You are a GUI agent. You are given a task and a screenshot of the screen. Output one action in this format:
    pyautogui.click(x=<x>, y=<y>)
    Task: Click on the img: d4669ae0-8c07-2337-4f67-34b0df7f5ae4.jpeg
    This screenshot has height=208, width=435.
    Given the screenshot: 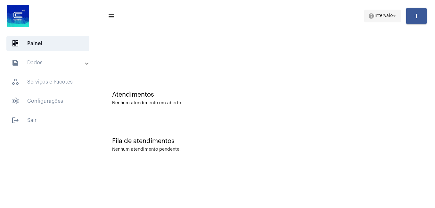 What is the action you would take?
    pyautogui.click(x=18, y=16)
    